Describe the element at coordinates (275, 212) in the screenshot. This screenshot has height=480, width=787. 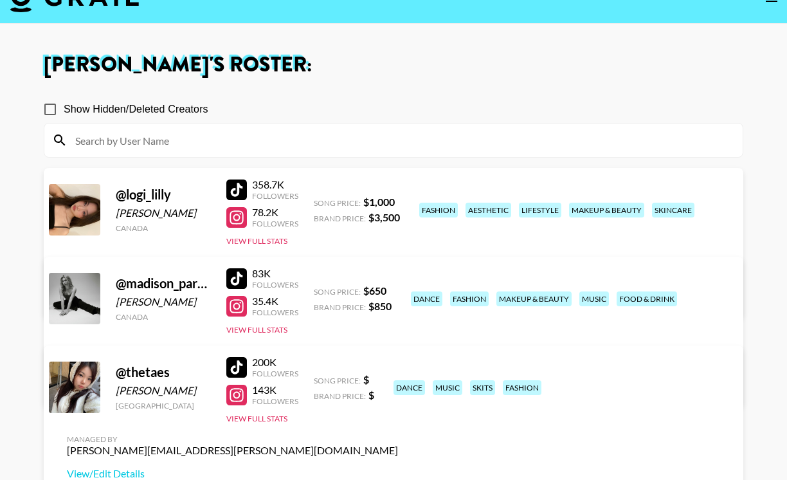
I see `div: 78.2K` at that location.